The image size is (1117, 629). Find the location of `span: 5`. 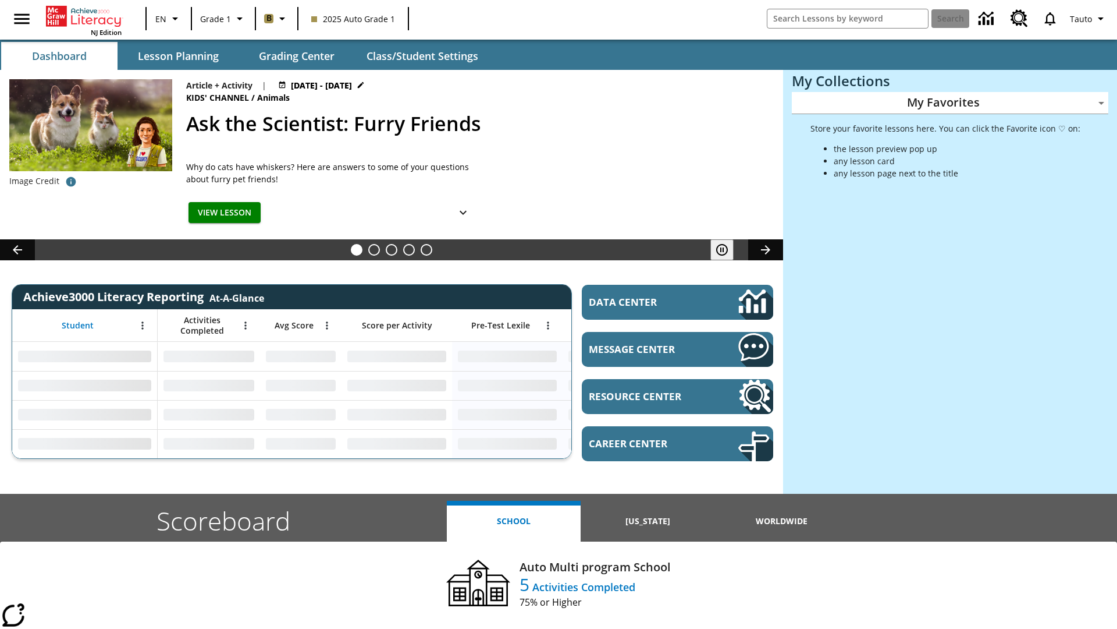

span: 5 is located at coordinates (524, 584).